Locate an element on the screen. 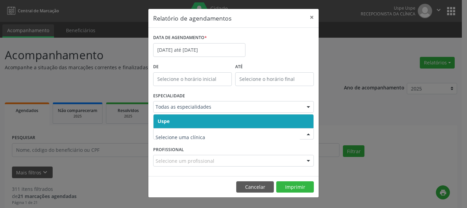 This screenshot has width=467, height=208. button: Close is located at coordinates (312, 17).